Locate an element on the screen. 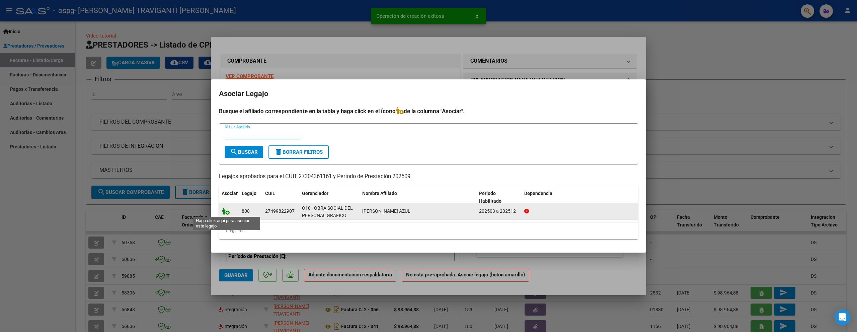 The height and width of the screenshot is (332, 857). span: Buscar is located at coordinates (244, 152).